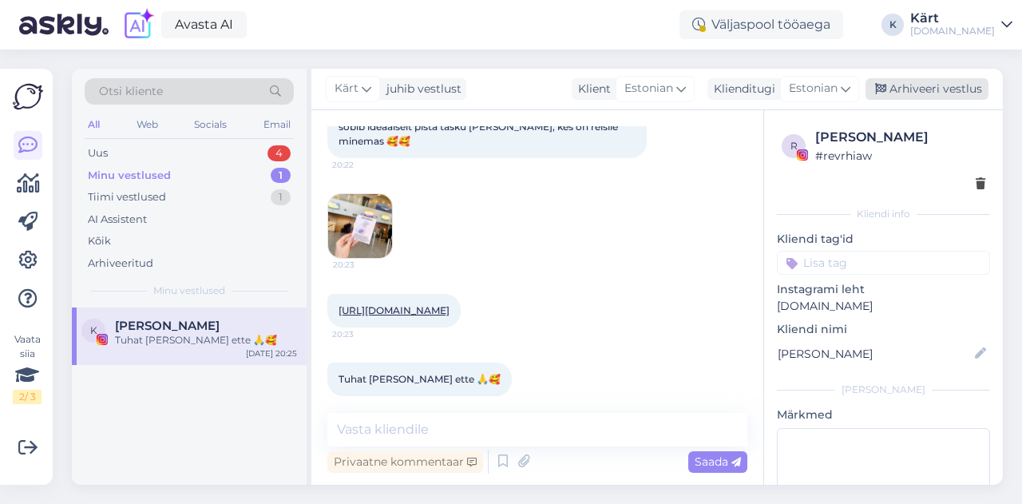 This screenshot has height=504, width=1022. What do you see at coordinates (874, 354) in the screenshot?
I see `input: Lisa nimi` at bounding box center [874, 354].